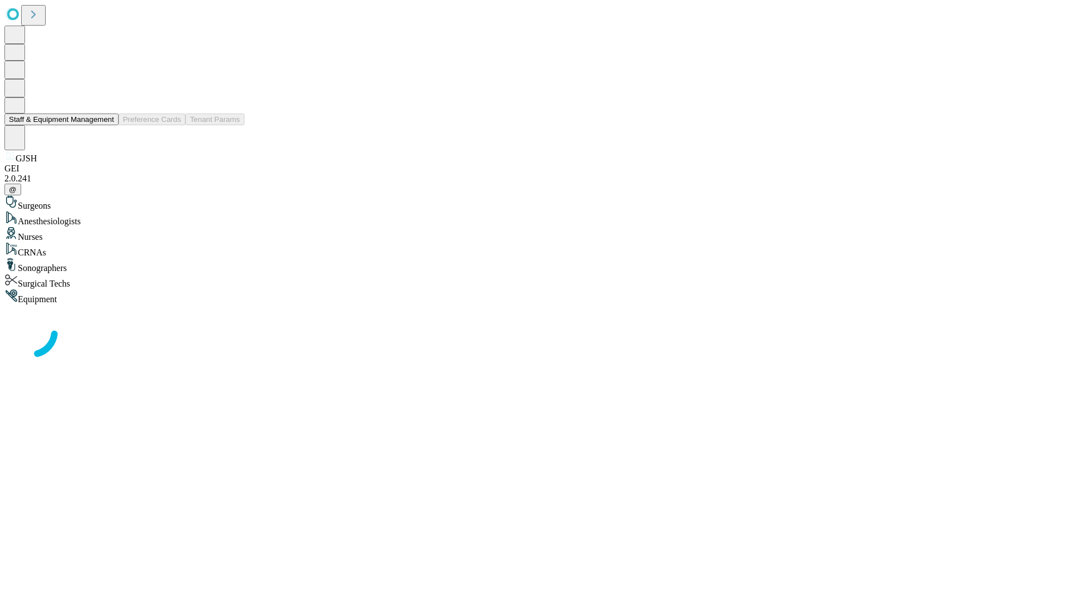 The width and height of the screenshot is (1069, 601). Describe the element at coordinates (152, 119) in the screenshot. I see `button: Preference Cards` at that location.